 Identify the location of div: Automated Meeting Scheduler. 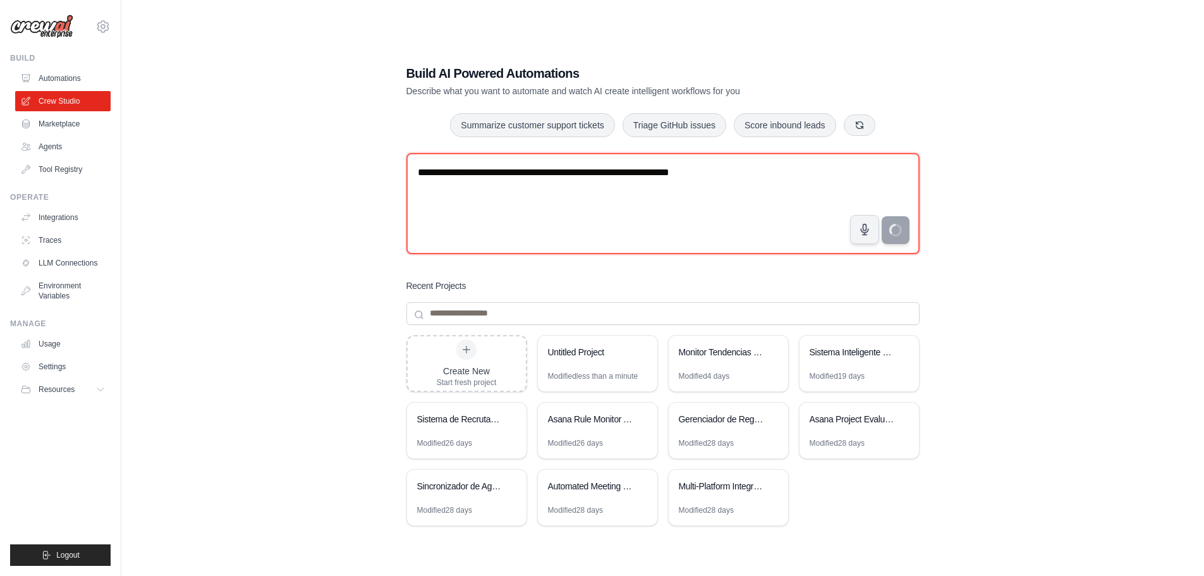
(591, 486).